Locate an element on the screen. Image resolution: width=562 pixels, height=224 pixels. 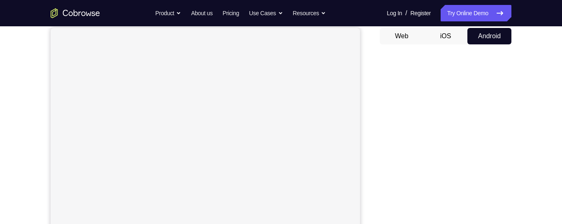
button: Android is located at coordinates (489, 36).